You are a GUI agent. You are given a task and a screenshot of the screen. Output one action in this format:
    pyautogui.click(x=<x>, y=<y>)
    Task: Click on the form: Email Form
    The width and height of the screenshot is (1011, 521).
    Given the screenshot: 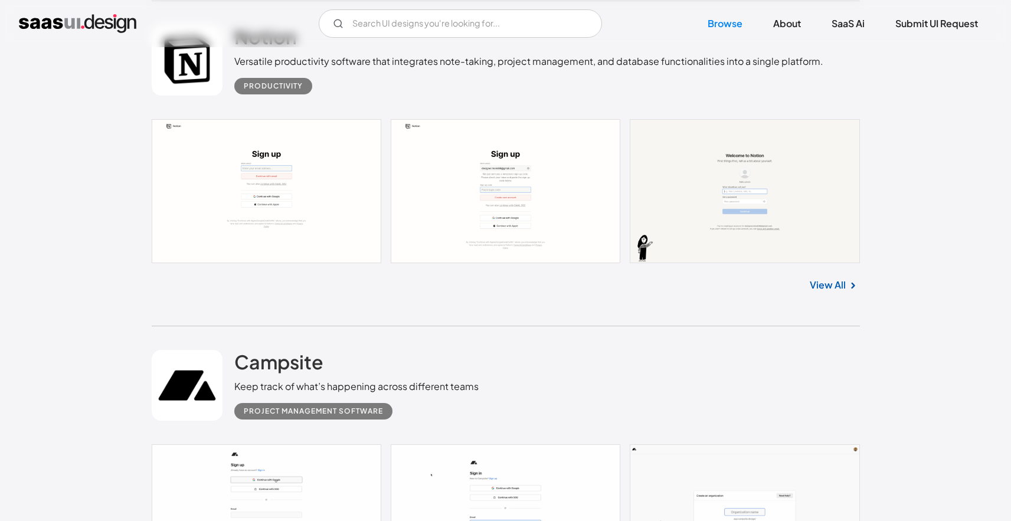 What is the action you would take?
    pyautogui.click(x=460, y=24)
    